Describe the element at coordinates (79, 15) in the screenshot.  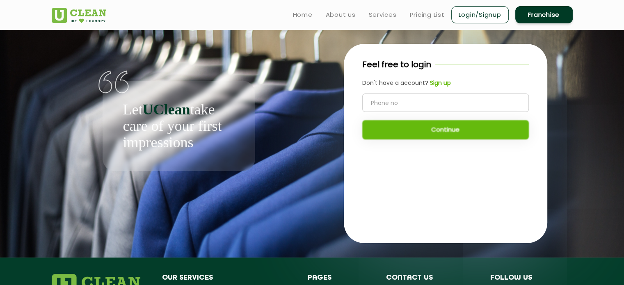
I see `img: UClean Laundry and Dry Cleaning` at that location.